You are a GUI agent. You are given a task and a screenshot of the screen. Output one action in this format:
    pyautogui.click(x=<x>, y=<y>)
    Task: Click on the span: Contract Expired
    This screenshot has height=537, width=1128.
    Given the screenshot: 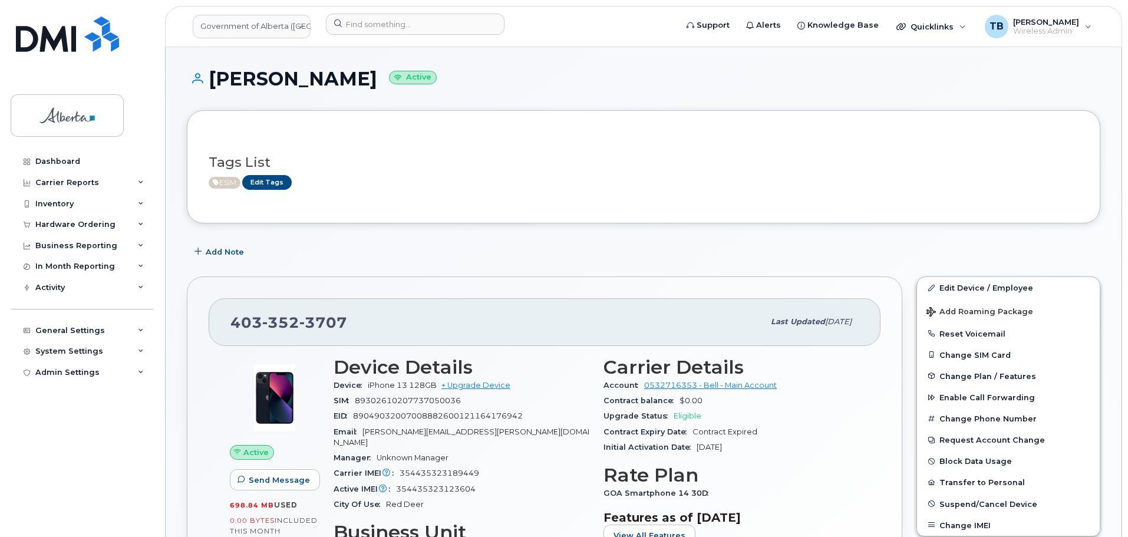 What is the action you would take?
    pyautogui.click(x=725, y=432)
    